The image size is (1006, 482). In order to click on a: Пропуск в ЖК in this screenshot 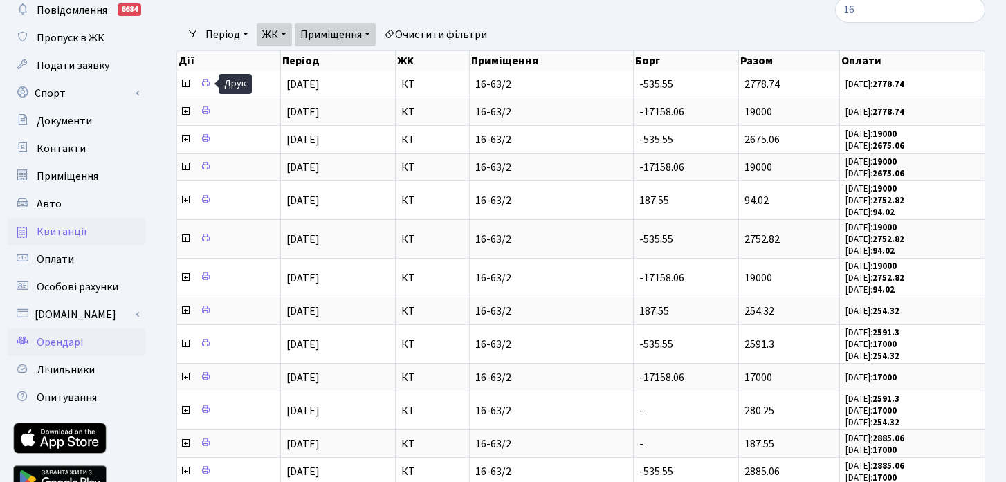, I will do `click(76, 38)`.